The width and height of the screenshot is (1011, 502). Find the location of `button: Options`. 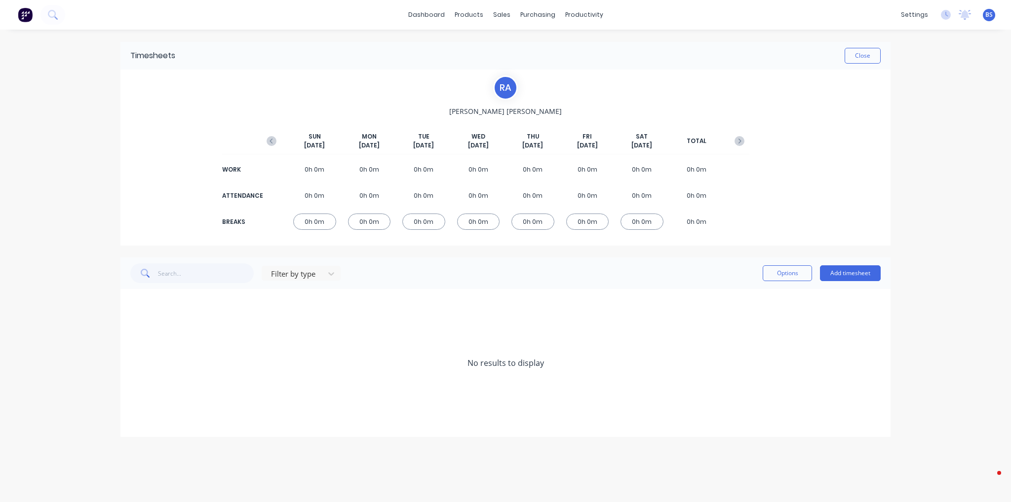

button: Options is located at coordinates (787, 273).